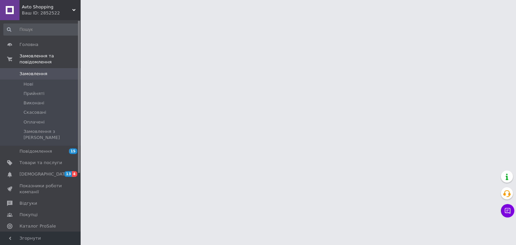 This screenshot has width=516, height=245. What do you see at coordinates (34, 103) in the screenshot?
I see `span: Виконані` at bounding box center [34, 103].